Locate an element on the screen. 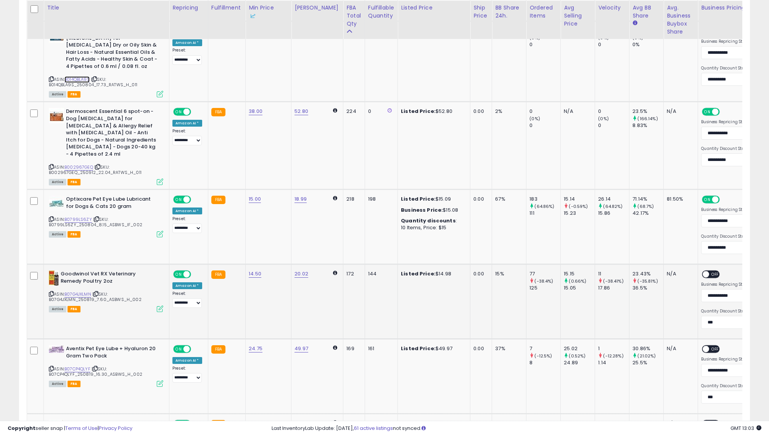  a: 49.97 is located at coordinates (301, 349).